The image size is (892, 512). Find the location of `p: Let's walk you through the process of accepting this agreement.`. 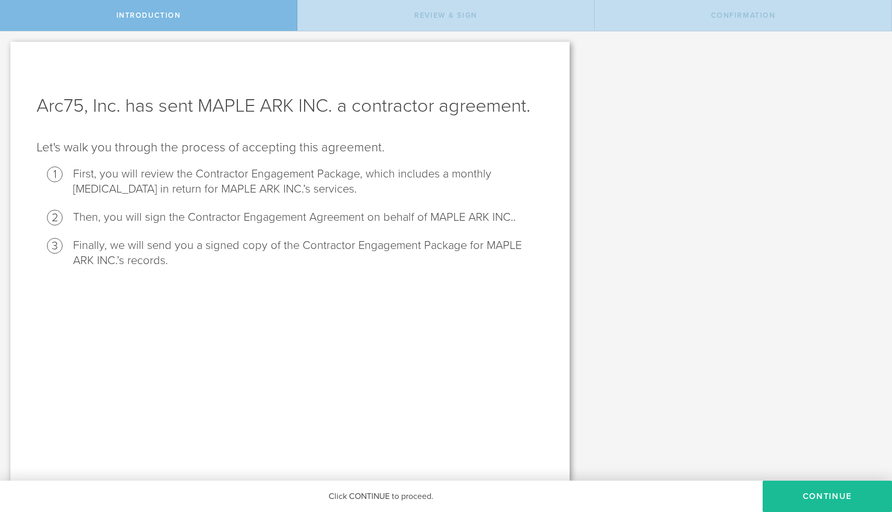

p: Let's walk you through the process of accepting this agreement. is located at coordinates (290, 148).